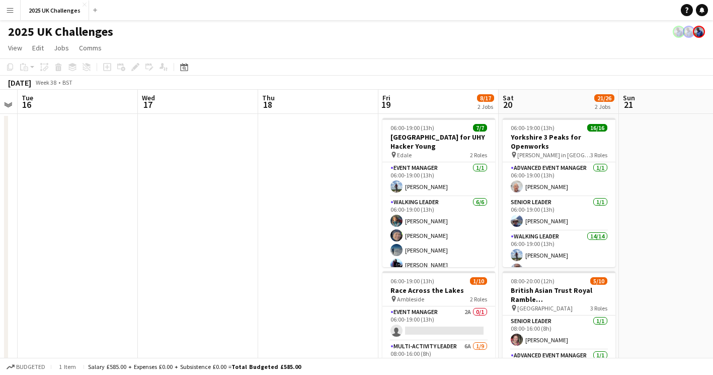 The height and width of the screenshot is (375, 713). What do you see at coordinates (26, 367) in the screenshot?
I see `button: Budgeted` at bounding box center [26, 367].